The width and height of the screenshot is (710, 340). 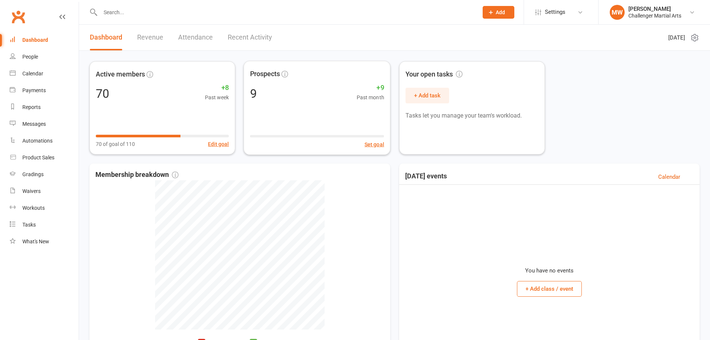 I want to click on div: Product Sales, so click(x=38, y=157).